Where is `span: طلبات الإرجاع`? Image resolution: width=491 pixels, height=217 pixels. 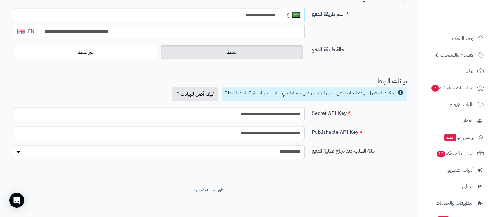
span: طلبات الإرجاع is located at coordinates (462, 104).